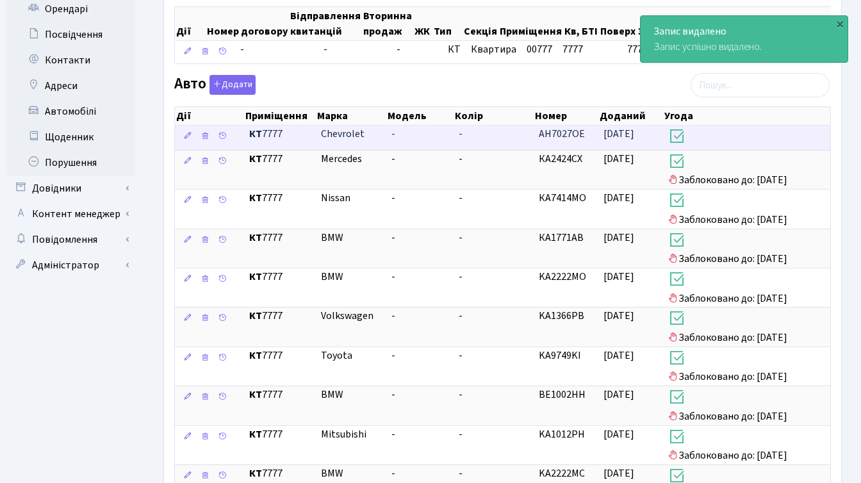  Describe the element at coordinates (343, 434) in the screenshot. I see `span: Mitsubishi` at that location.